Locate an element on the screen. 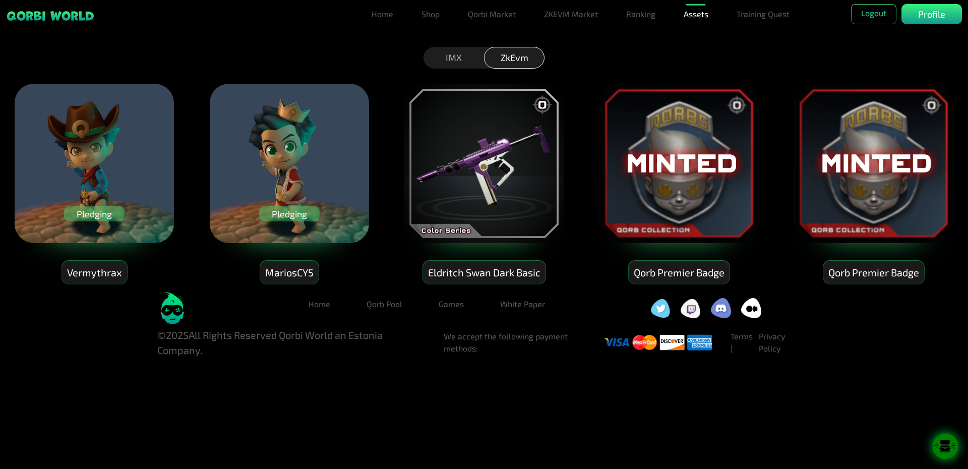 This screenshot has width=968, height=469. a: Qorbi Market is located at coordinates (492, 14).